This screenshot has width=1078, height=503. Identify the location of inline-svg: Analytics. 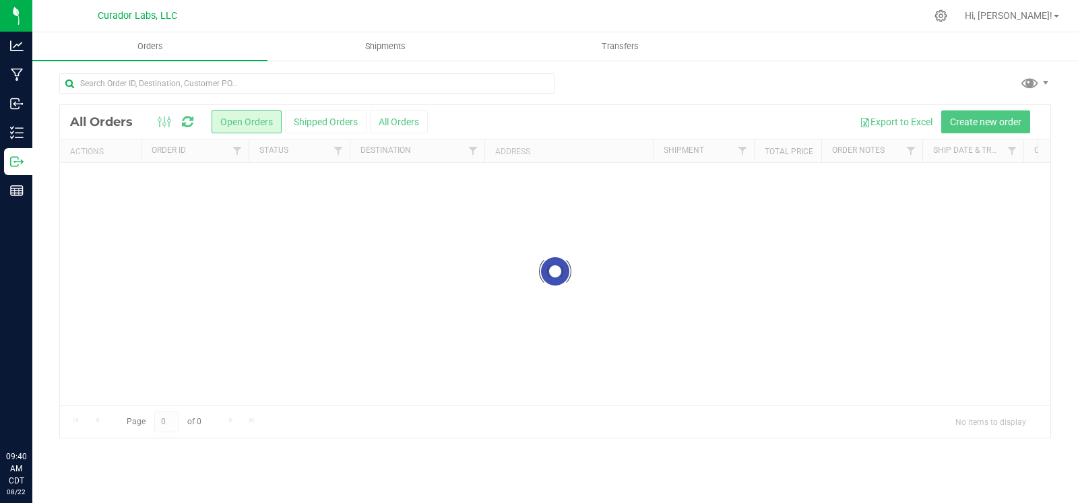
(17, 46).